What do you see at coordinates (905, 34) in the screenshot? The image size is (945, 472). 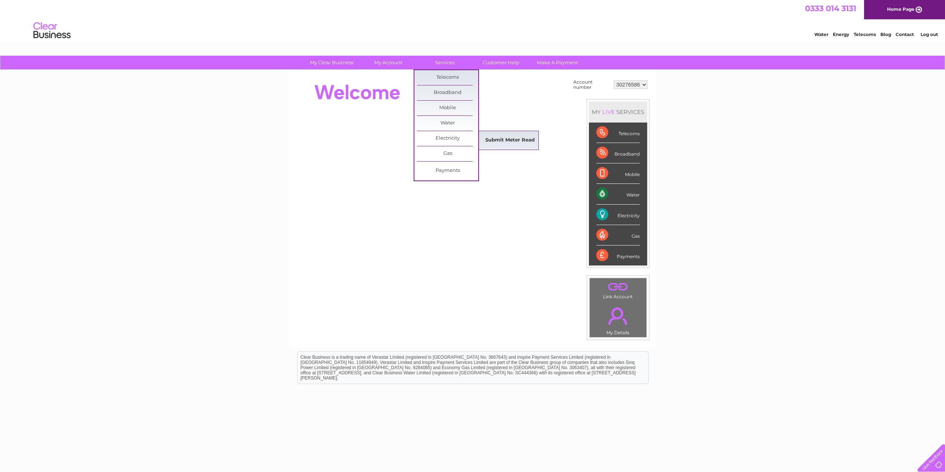 I see `a: Contact` at bounding box center [905, 34].